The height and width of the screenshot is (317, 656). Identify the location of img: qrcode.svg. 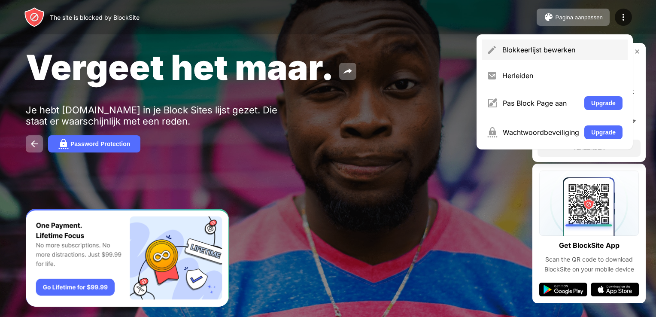
(589, 203).